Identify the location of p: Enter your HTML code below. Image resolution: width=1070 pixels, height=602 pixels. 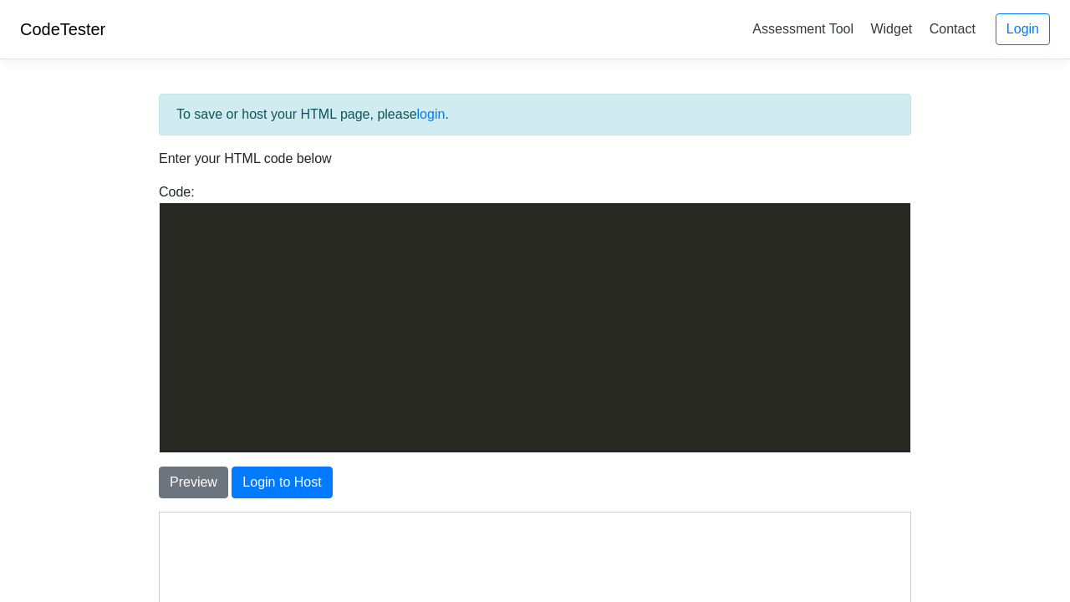
(535, 159).